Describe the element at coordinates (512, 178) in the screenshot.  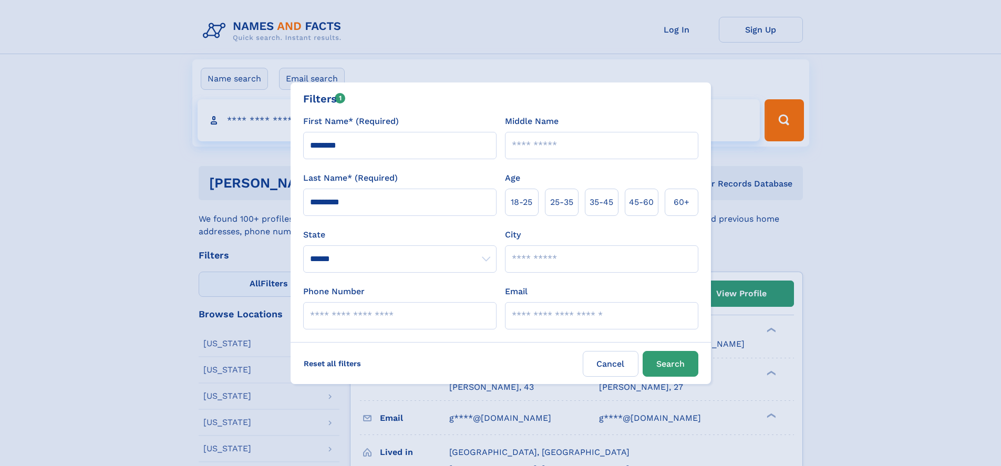
I see `label: Age` at that location.